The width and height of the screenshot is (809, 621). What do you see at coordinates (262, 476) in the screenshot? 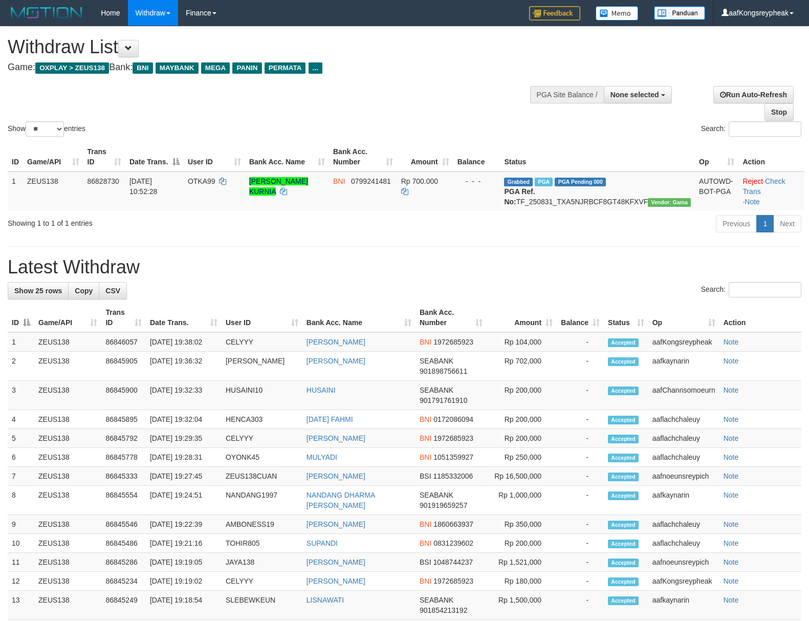
I see `td: ZEUS138CUAN` at bounding box center [262, 476].